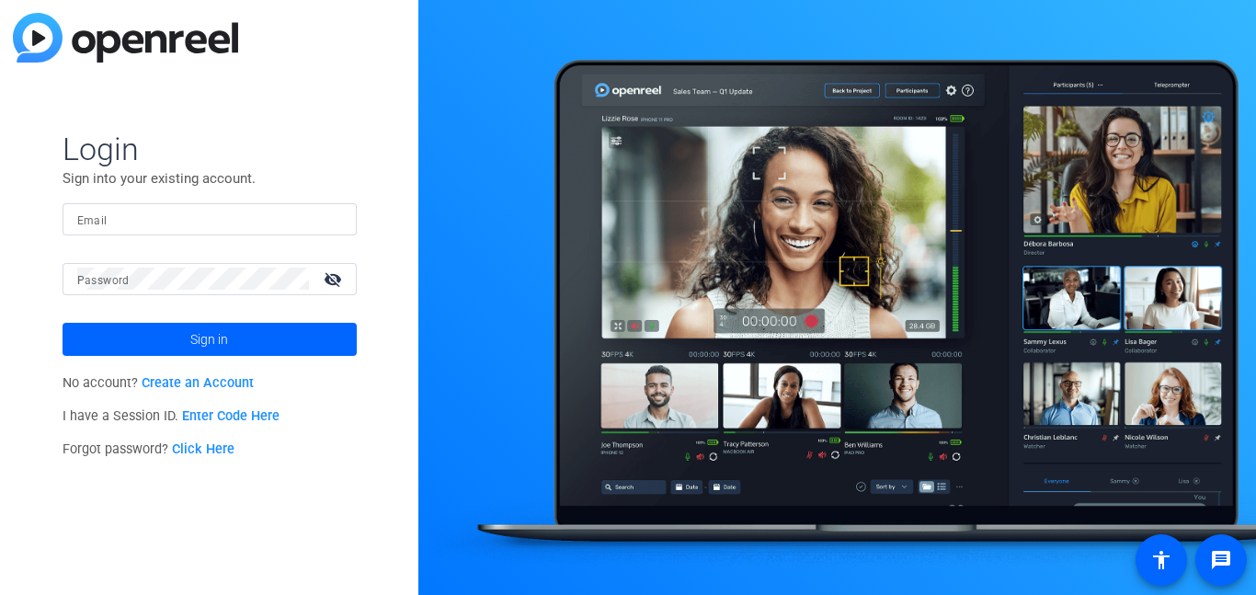 The width and height of the screenshot is (1256, 595). Describe the element at coordinates (210, 339) in the screenshot. I see `button: Sign in` at that location.